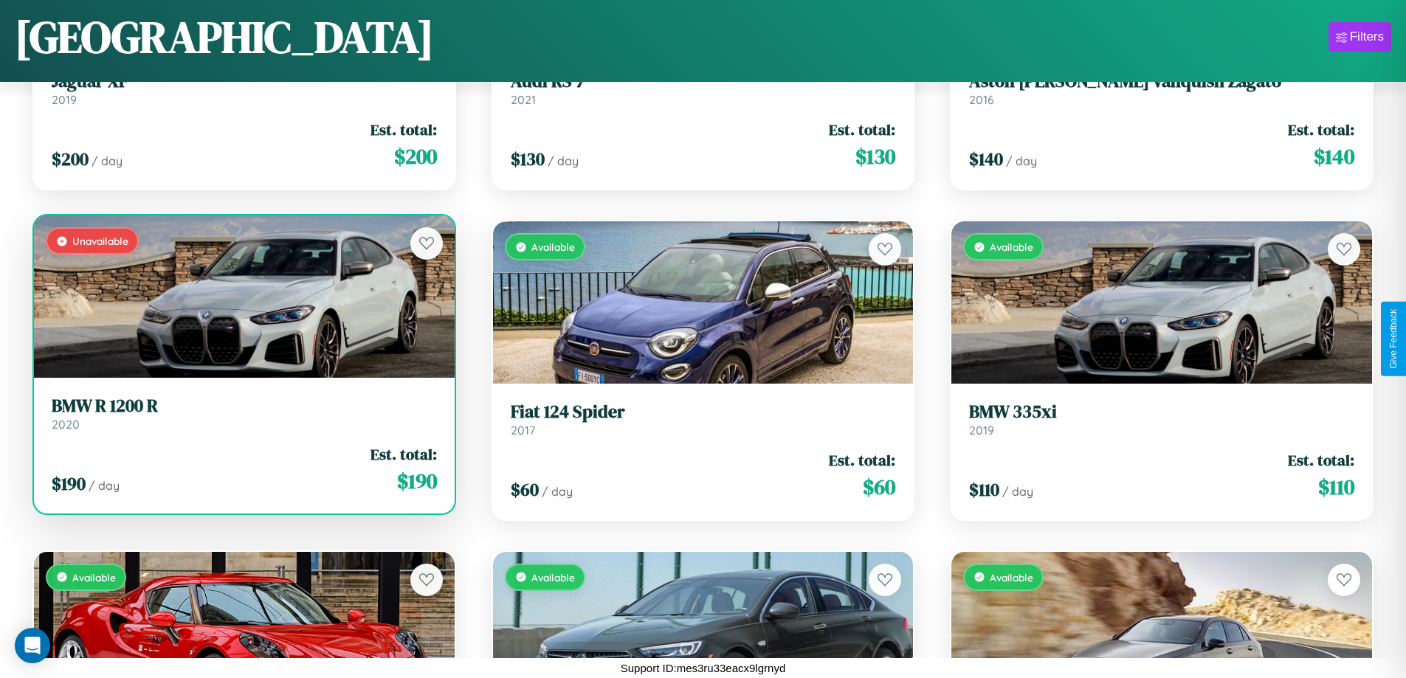 The image size is (1406, 678). What do you see at coordinates (100, 241) in the screenshot?
I see `span: Unavailable` at bounding box center [100, 241].